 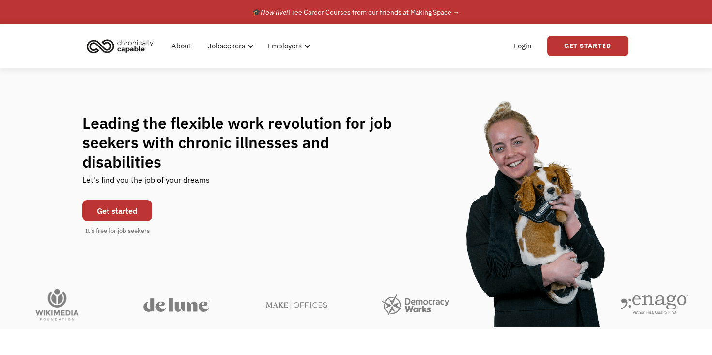 I want to click on h1: Leading the flexible work revolution for job seekers with chronic illnesses and disabilities, so click(x=247, y=142).